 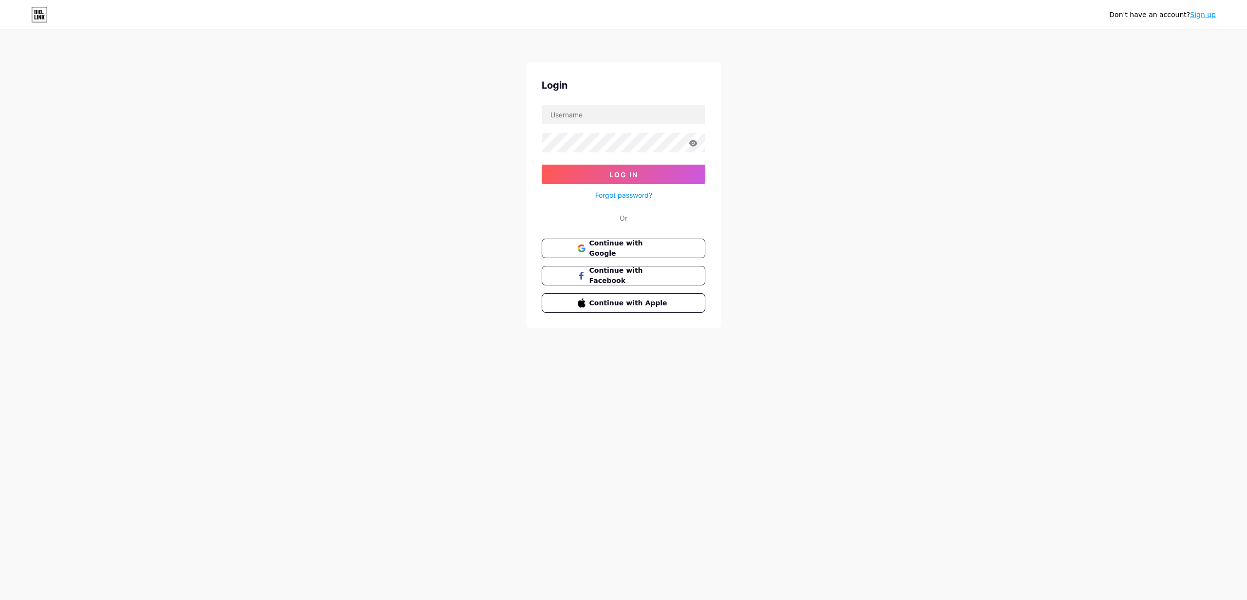 What do you see at coordinates (623, 276) in the screenshot?
I see `button: Continue with Facebook` at bounding box center [623, 276].